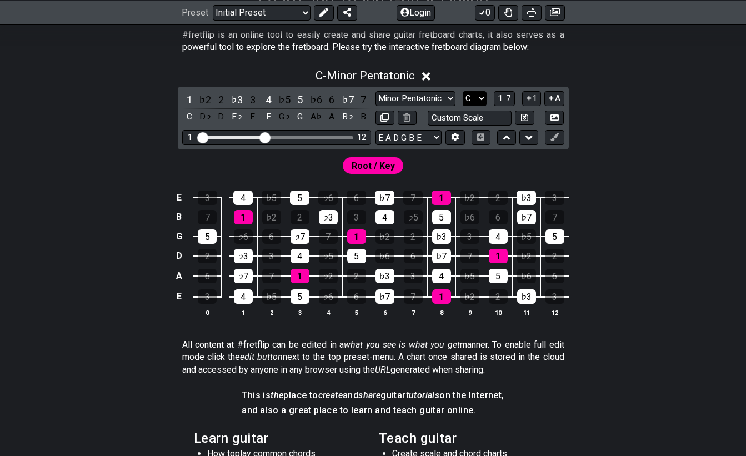 The width and height of the screenshot is (746, 456). Describe the element at coordinates (504, 98) in the screenshot. I see `button: 1..7` at that location.